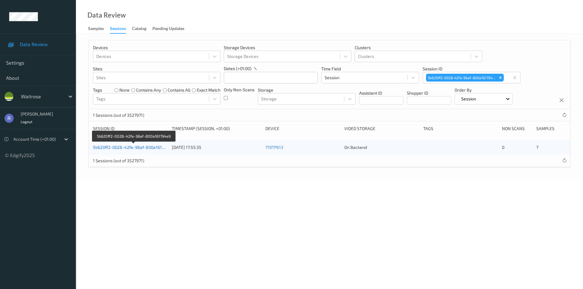 This screenshot has width=583, height=289. I want to click on a: Catalog, so click(142, 29).